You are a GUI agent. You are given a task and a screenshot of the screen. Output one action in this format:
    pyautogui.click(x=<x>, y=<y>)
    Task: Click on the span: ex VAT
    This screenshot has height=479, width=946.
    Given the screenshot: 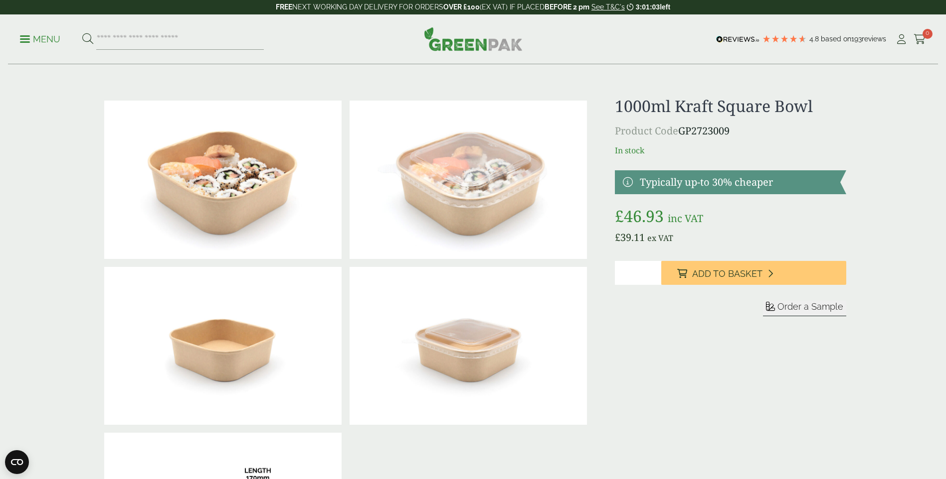 What is the action you would take?
    pyautogui.click(x=660, y=238)
    